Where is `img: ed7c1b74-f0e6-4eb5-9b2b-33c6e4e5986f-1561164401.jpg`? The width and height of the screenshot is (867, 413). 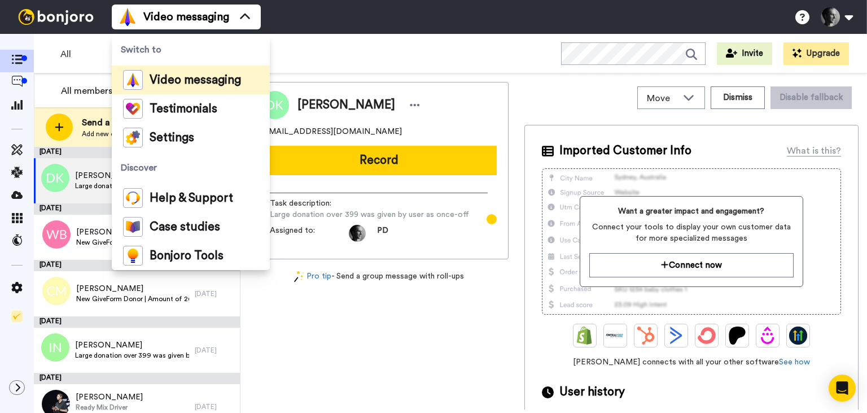 img: ed7c1b74-f0e6-4eb5-9b2b-33c6e4e5986f-1561164401.jpg is located at coordinates (357, 233).